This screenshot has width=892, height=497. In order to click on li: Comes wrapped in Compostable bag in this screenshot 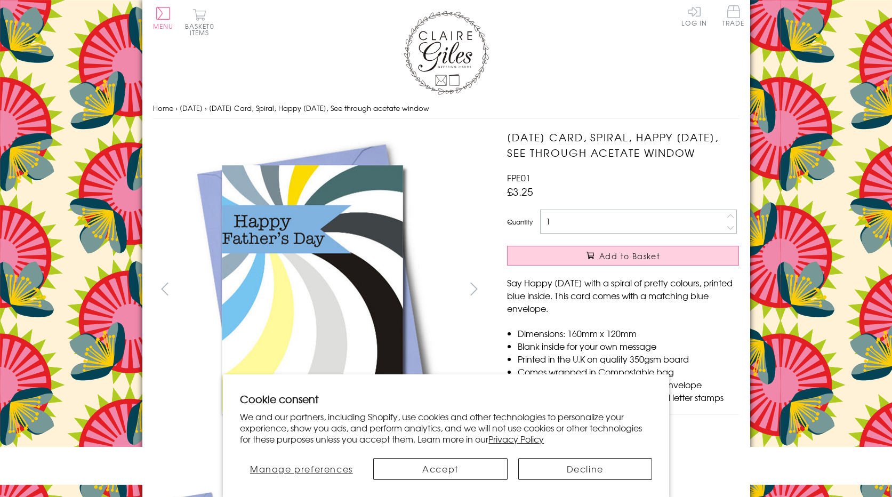, I will do `click(628, 371)`.